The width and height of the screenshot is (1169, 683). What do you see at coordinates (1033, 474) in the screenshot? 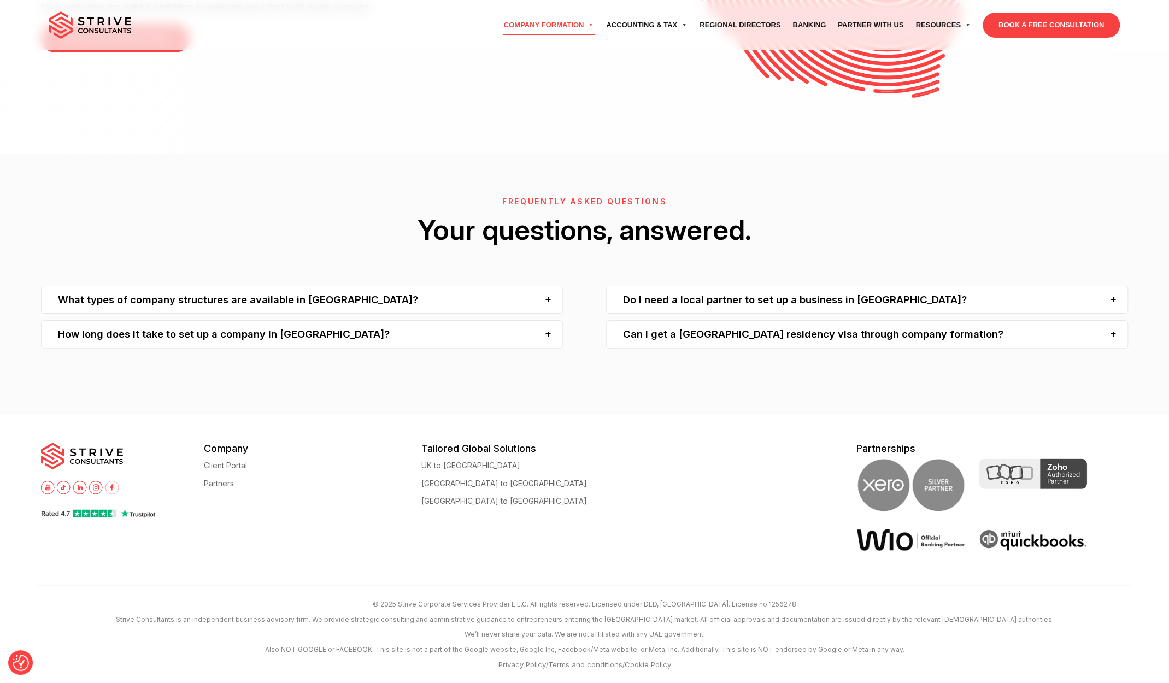
I see `img: Zoho Partner` at bounding box center [1033, 474].